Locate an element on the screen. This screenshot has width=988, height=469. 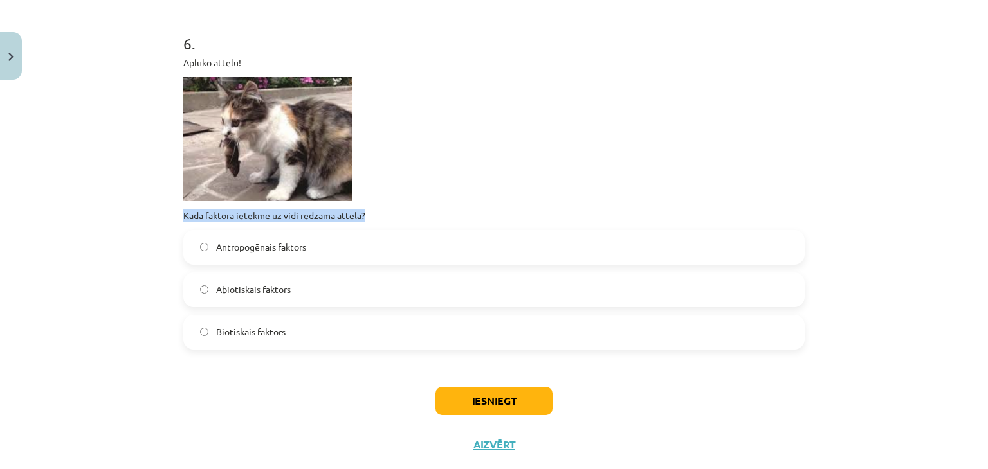
input: Biotiskais faktors is located at coordinates (204, 332).